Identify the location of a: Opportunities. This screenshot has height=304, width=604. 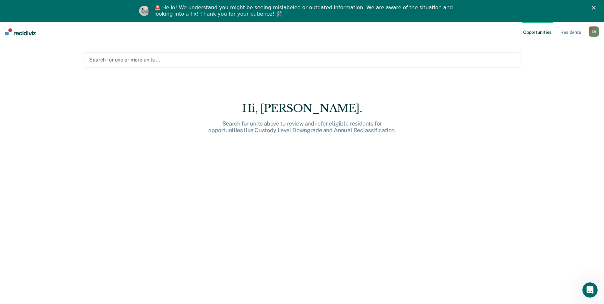
(537, 32).